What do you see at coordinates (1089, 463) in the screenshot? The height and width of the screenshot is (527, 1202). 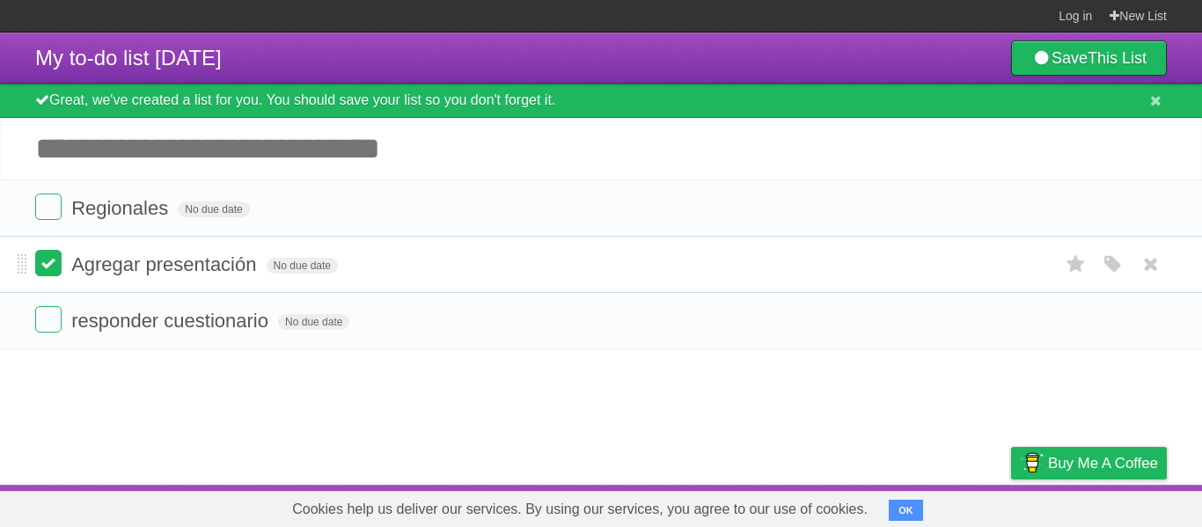 I see `a: Buy me a coffee` at bounding box center [1089, 463].